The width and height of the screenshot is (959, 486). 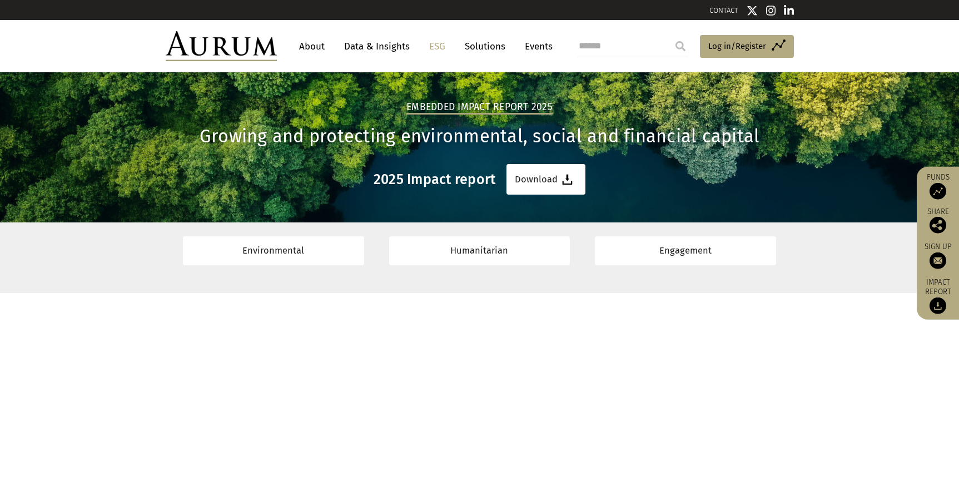 What do you see at coordinates (938, 261) in the screenshot?
I see `img: Sign up to our newsletter` at bounding box center [938, 261].